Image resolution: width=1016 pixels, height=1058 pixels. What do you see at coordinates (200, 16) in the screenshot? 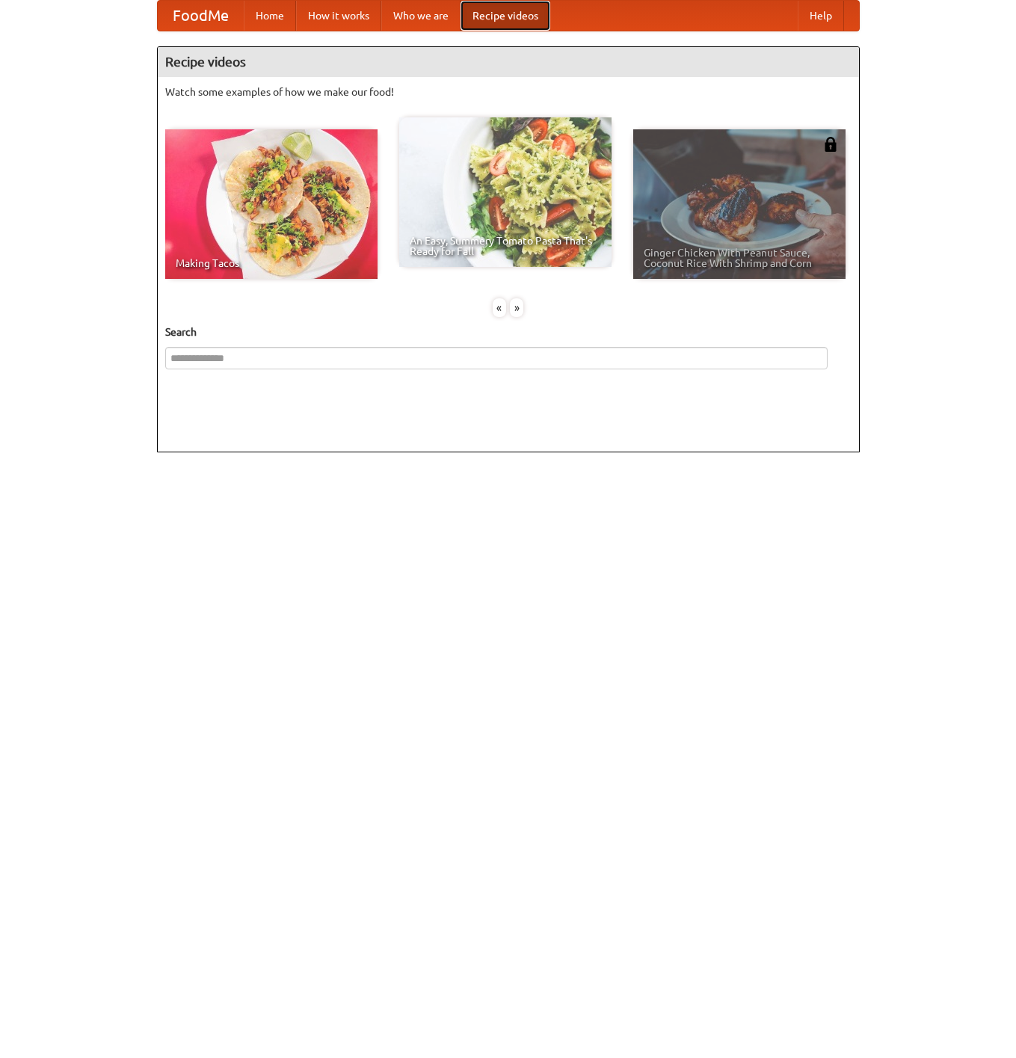
I see `a: FoodMe` at bounding box center [200, 16].